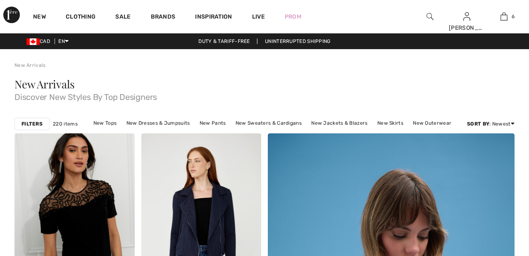 The image size is (529, 256). I want to click on img: 1ère Avenue, so click(12, 15).